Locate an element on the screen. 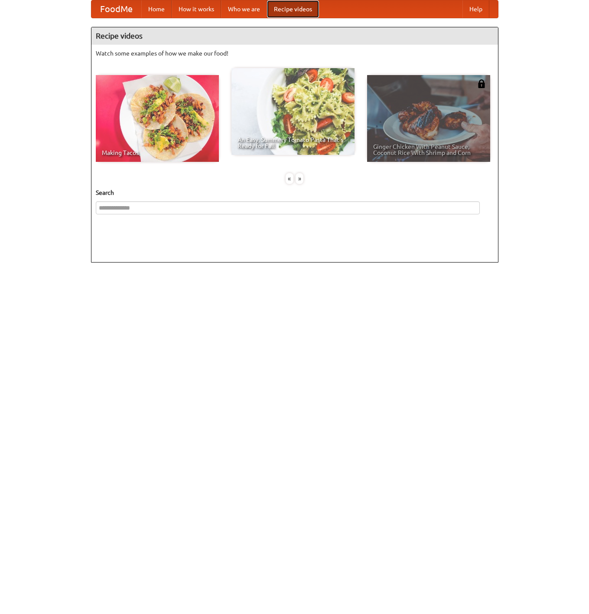  img: 483408.png is located at coordinates (482, 84).